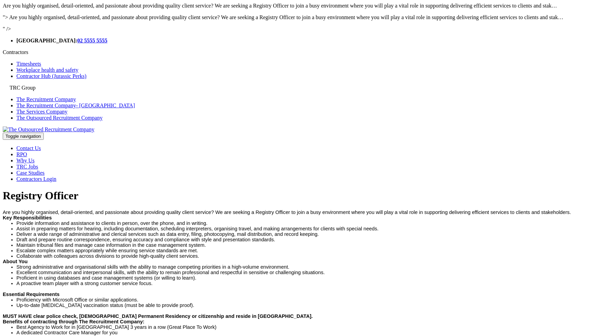 This screenshot has width=598, height=336. Describe the element at coordinates (27, 167) in the screenshot. I see `a: TRC Jobs` at that location.